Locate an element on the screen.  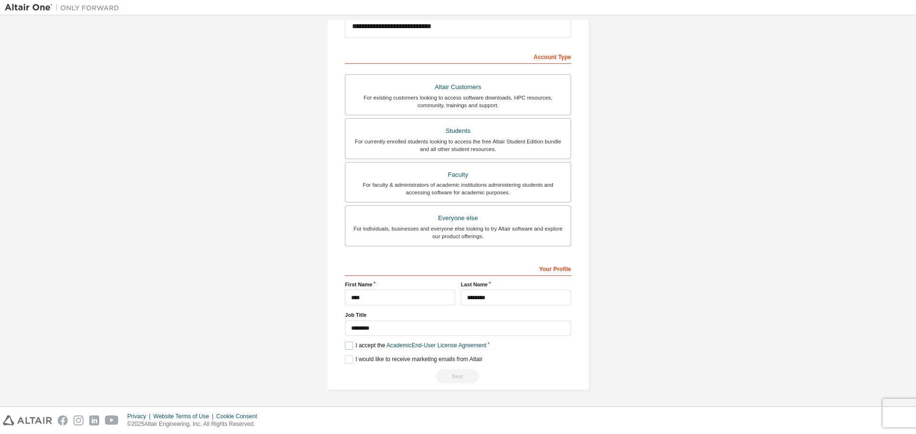
div: Your Profile is located at coordinates (458, 269).